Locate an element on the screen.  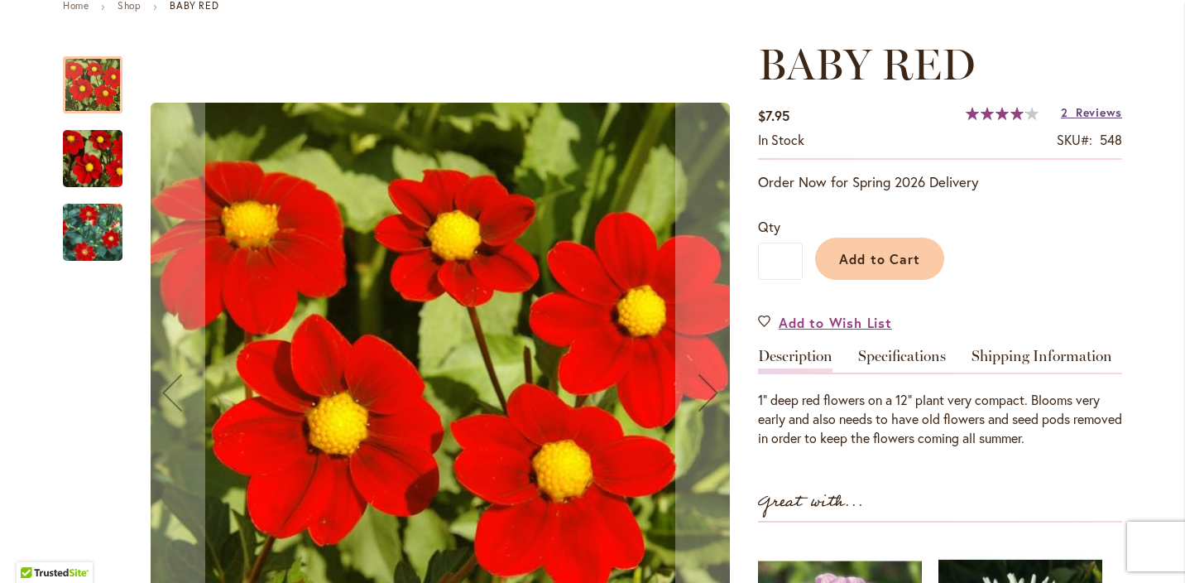
strong: Great with... is located at coordinates (811, 502).